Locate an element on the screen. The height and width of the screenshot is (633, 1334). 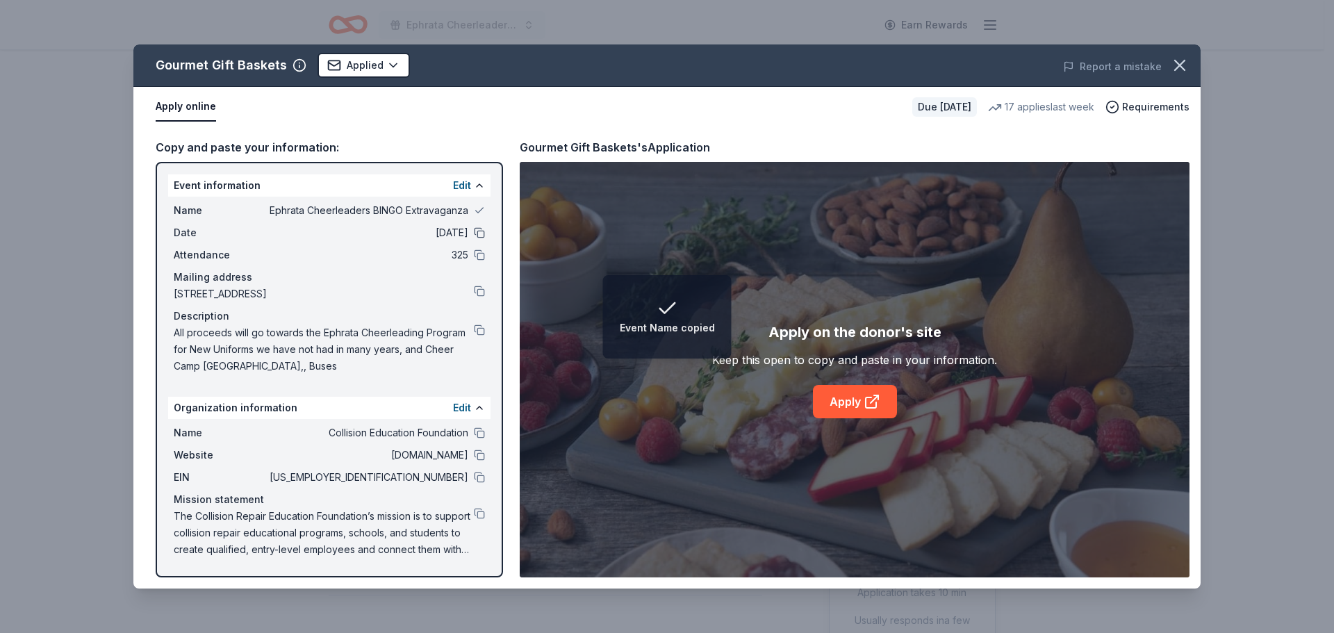
div: Organization information is located at coordinates (329, 408).